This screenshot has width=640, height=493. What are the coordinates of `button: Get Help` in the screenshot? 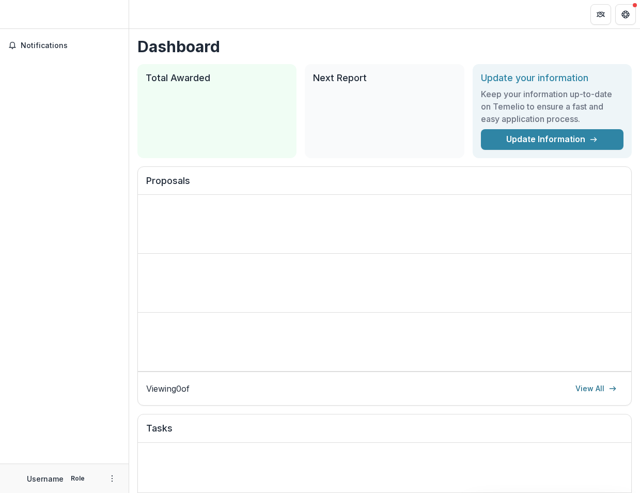 It's located at (625, 14).